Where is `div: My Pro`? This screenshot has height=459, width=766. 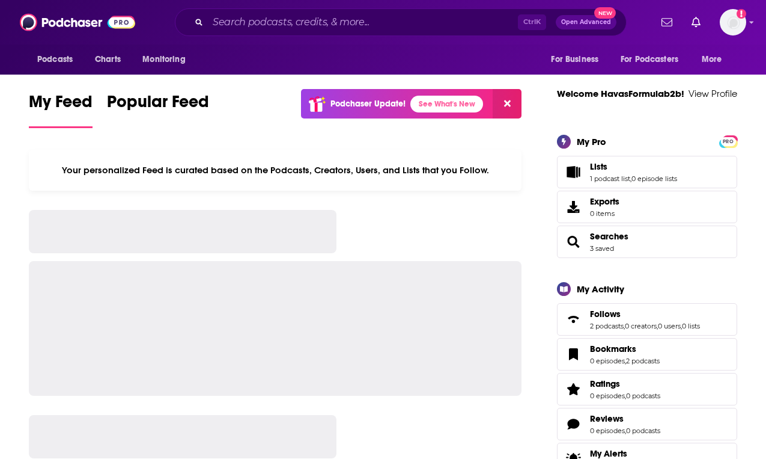 div: My Pro is located at coordinates (591, 141).